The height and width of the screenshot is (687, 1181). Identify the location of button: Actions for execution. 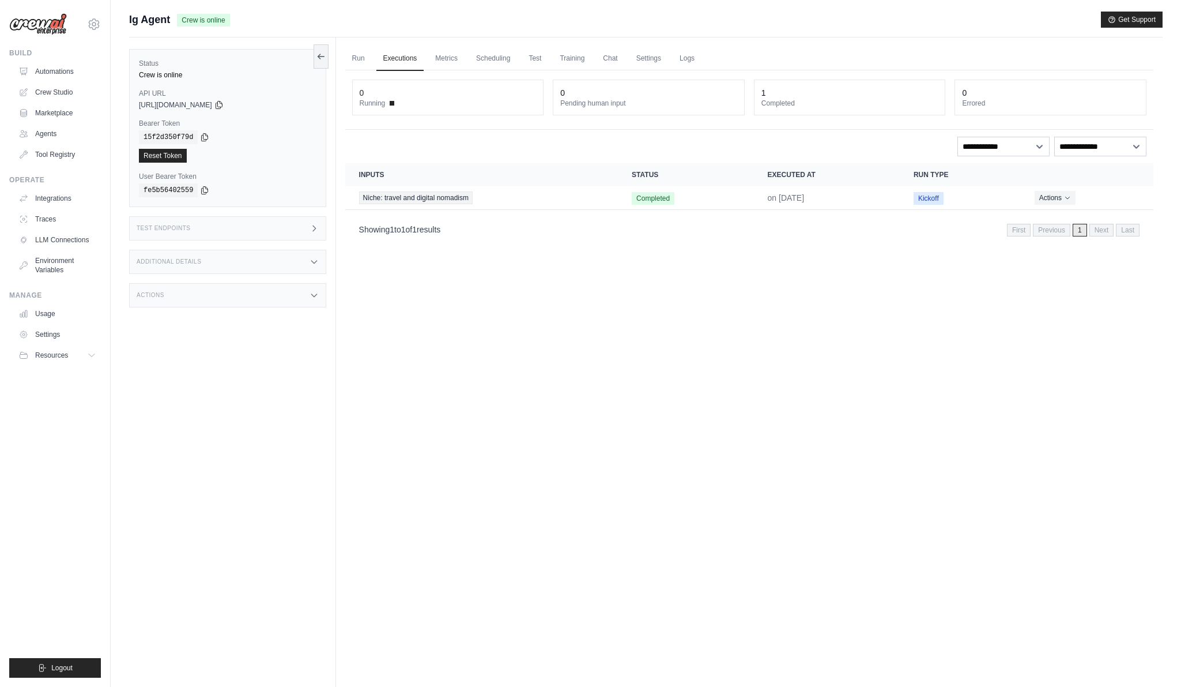
(1055, 198).